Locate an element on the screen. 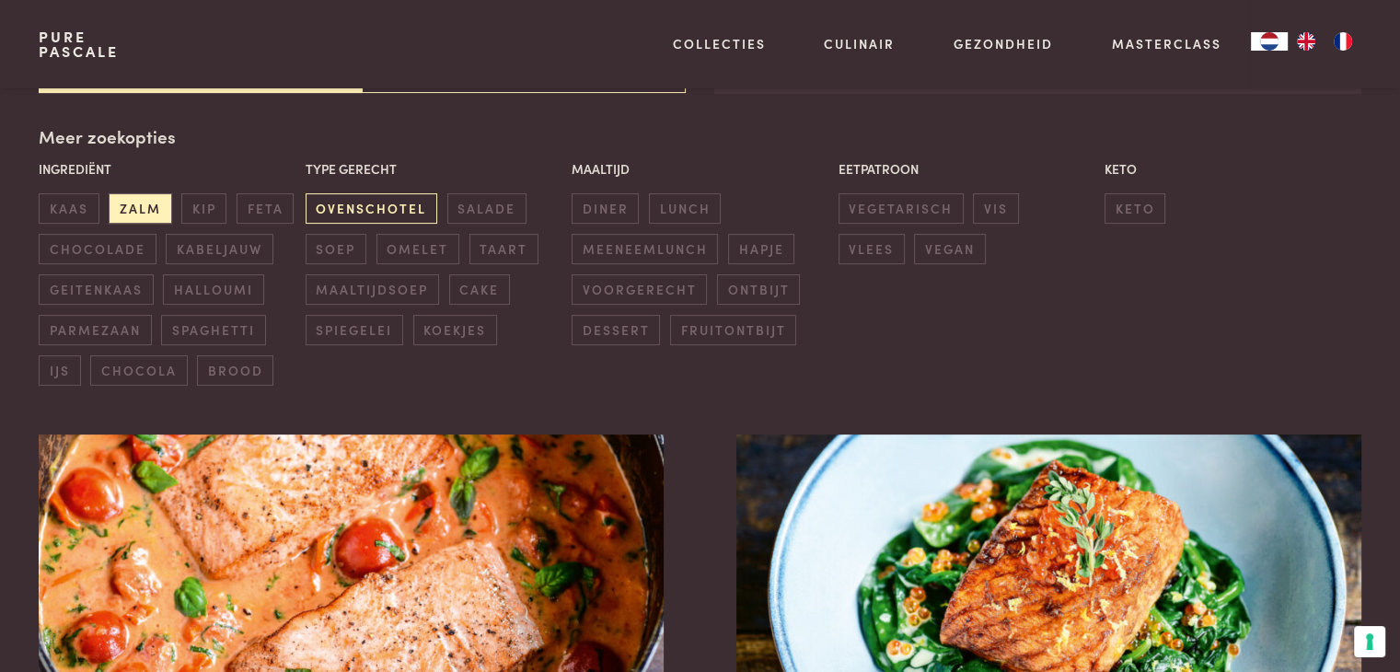 The width and height of the screenshot is (1400, 672). span: chocolade is located at coordinates (97, 249).